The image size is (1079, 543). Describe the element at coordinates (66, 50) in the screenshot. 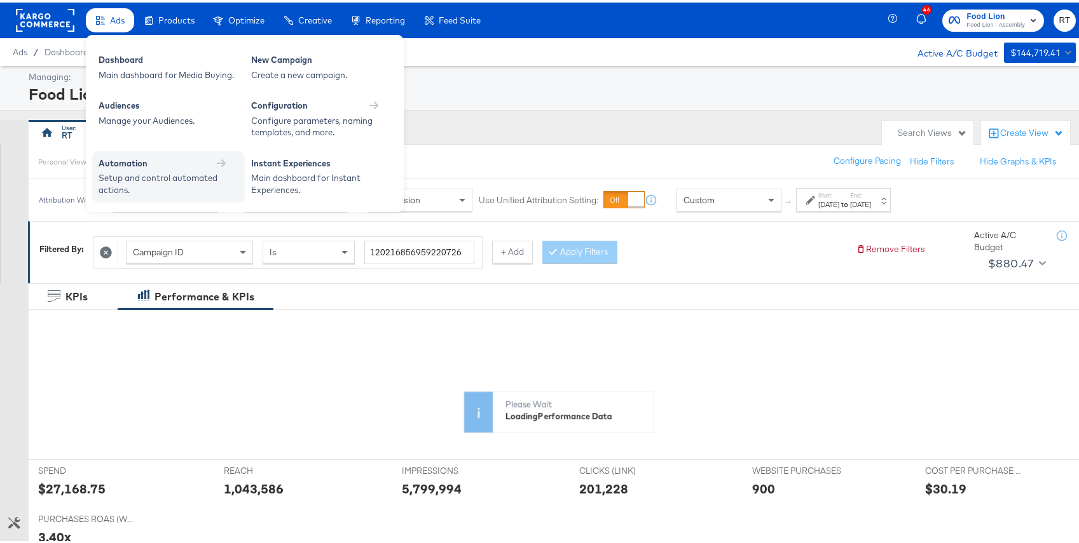

I see `span: Dashboard` at that location.